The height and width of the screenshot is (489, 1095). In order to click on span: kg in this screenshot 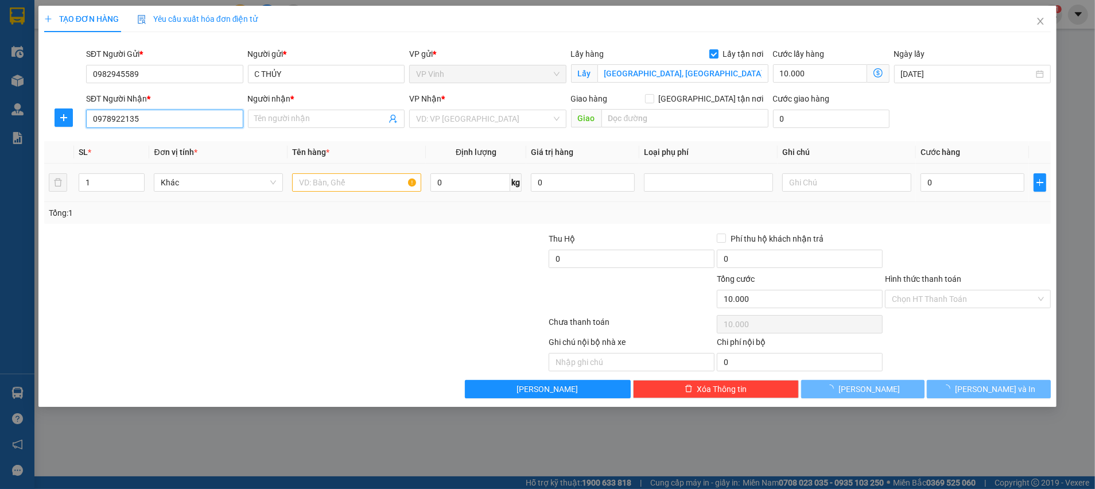, I will do `click(516, 182)`.